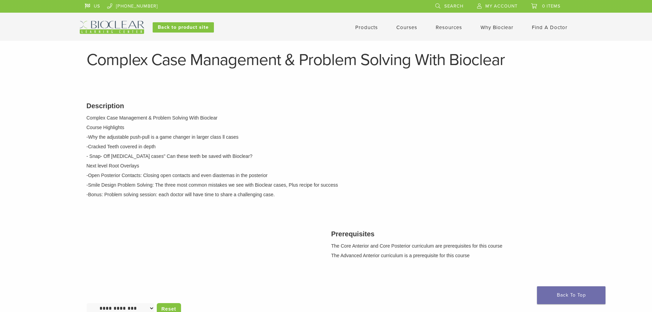 The height and width of the screenshot is (312, 652). Describe the element at coordinates (326, 137) in the screenshot. I see `p: -Why the adjustable push-pull is a game changer in larger class ll cases` at that location.